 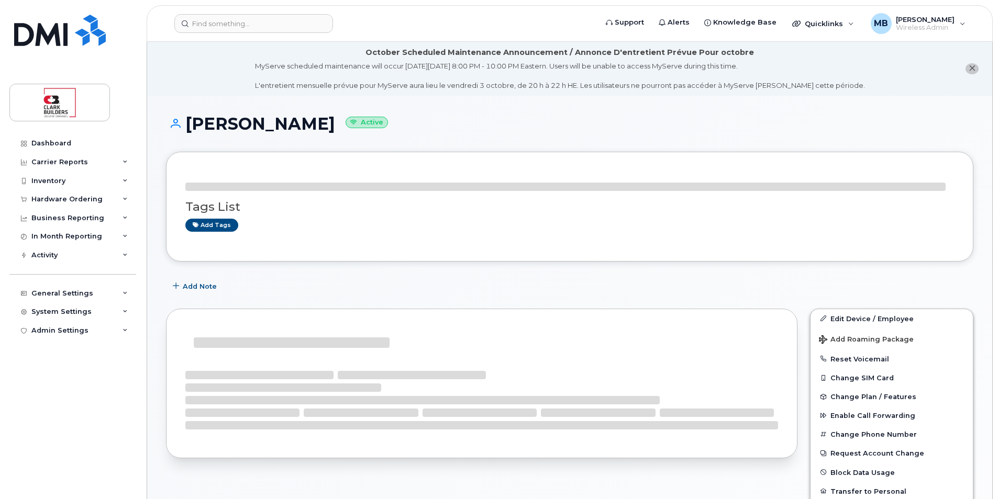 What do you see at coordinates (971, 69) in the screenshot?
I see `button: close notification` at bounding box center [971, 69].